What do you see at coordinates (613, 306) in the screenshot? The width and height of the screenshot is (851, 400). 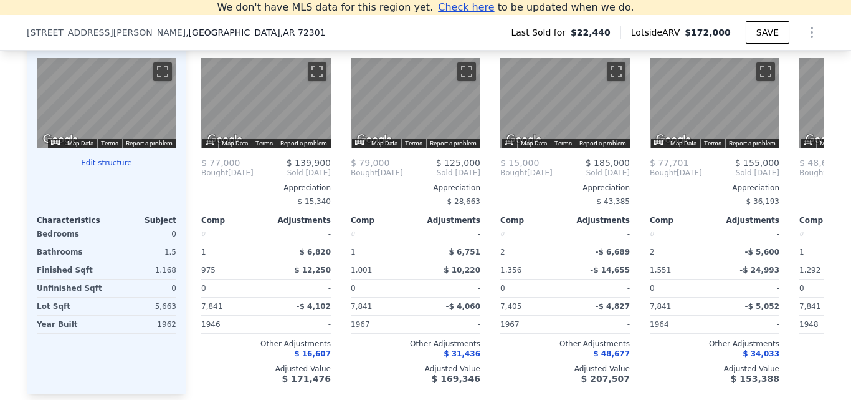 I see `span: -$ 4,827` at bounding box center [613, 306].